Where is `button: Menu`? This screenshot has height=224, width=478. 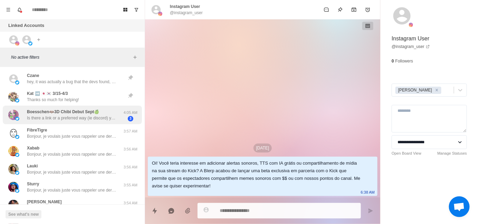
button: Menu is located at coordinates (8, 10).